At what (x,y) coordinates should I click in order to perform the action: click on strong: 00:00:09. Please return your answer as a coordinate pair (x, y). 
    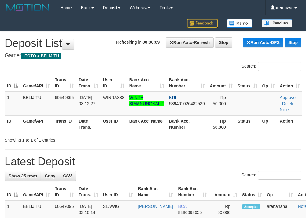
    Looking at the image, I should click on (151, 42).